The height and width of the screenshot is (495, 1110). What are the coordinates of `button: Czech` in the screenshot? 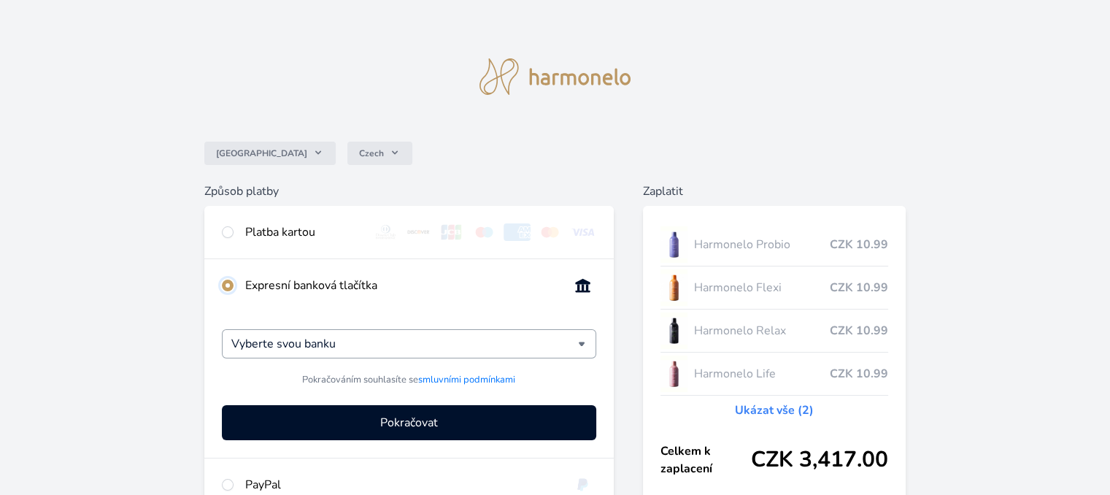 It's located at (380, 153).